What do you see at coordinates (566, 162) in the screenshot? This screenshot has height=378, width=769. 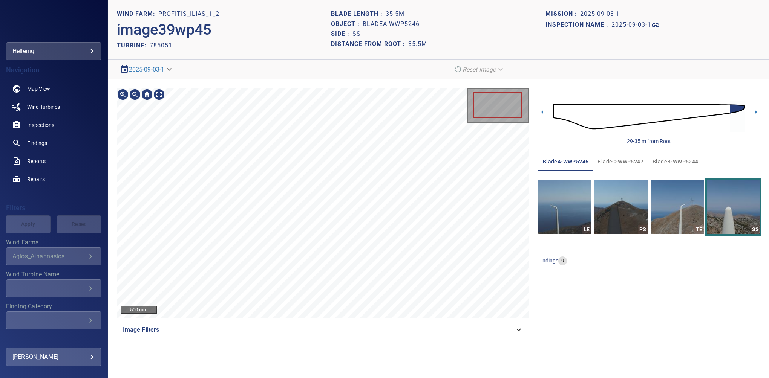 I see `span: bladeA-WWP5246` at bounding box center [566, 162].